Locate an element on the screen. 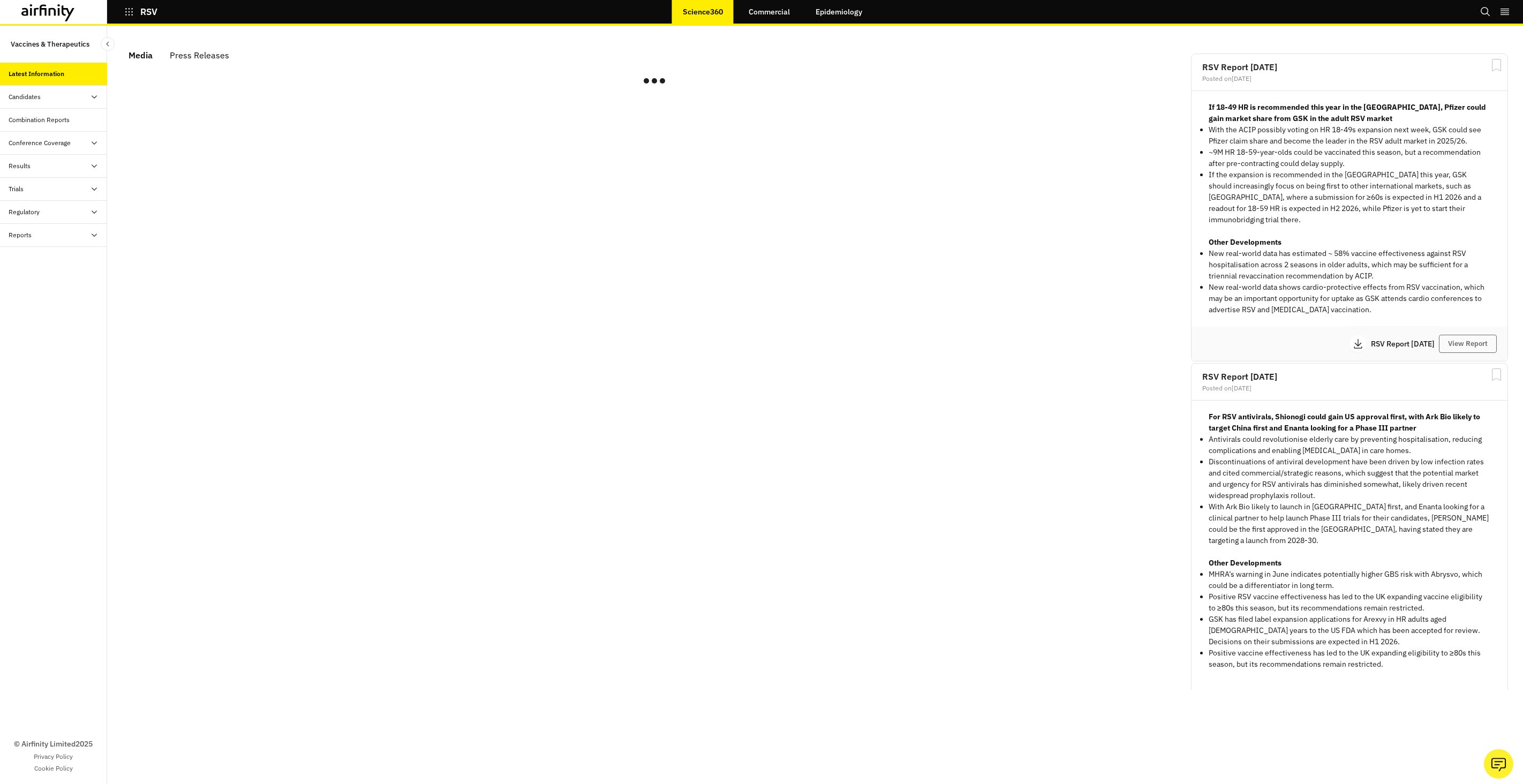 This screenshot has height=784, width=1523. li: New real-world data shows cardio-protective effects from RSV vaccination, which may be an importa... is located at coordinates (1350, 298).